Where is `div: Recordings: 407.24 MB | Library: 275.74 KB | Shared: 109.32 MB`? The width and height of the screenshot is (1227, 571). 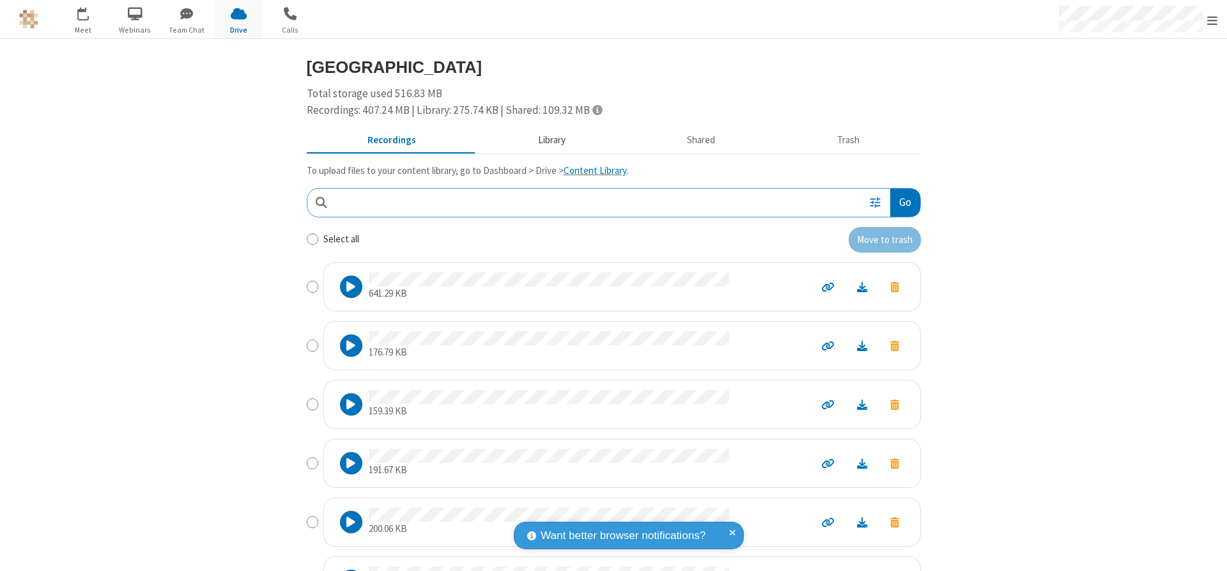 div: Recordings: 407.24 MB | Library: 275.74 KB | Shared: 109.32 MB is located at coordinates (613, 111).